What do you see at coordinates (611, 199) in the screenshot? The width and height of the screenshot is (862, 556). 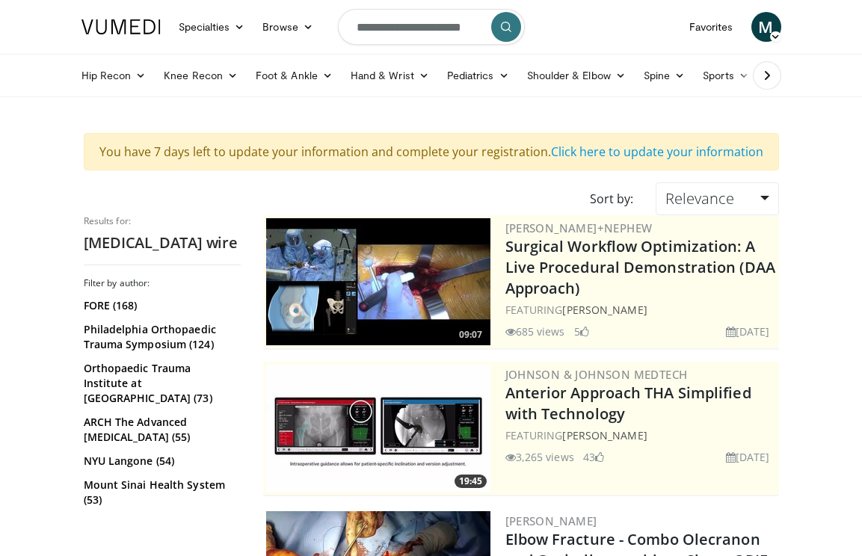 I see `div: Sort by:` at bounding box center [611, 199].